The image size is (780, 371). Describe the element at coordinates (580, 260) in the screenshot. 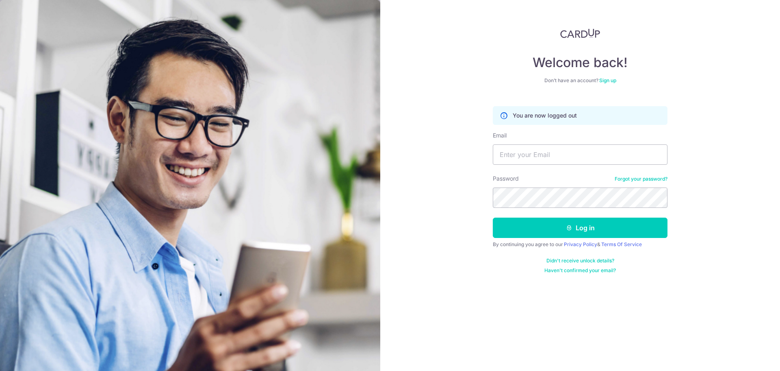

I see `a: Didn't receive unlock details?` at that location.